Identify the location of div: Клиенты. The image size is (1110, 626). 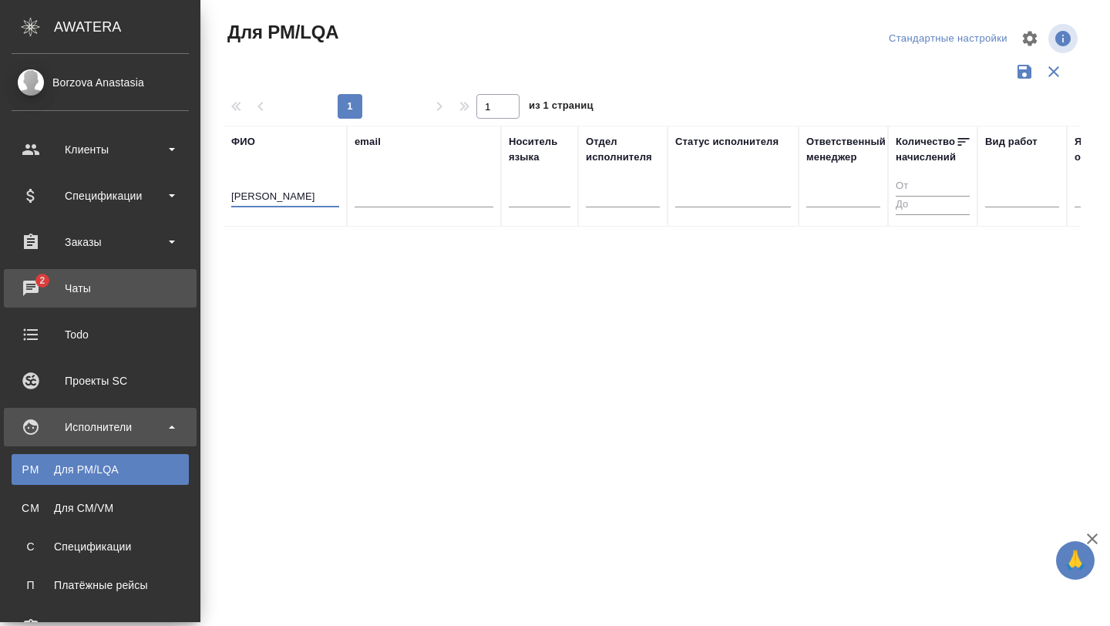
(100, 150).